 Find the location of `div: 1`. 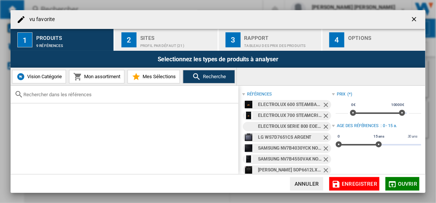

div: 1 is located at coordinates (25, 40).